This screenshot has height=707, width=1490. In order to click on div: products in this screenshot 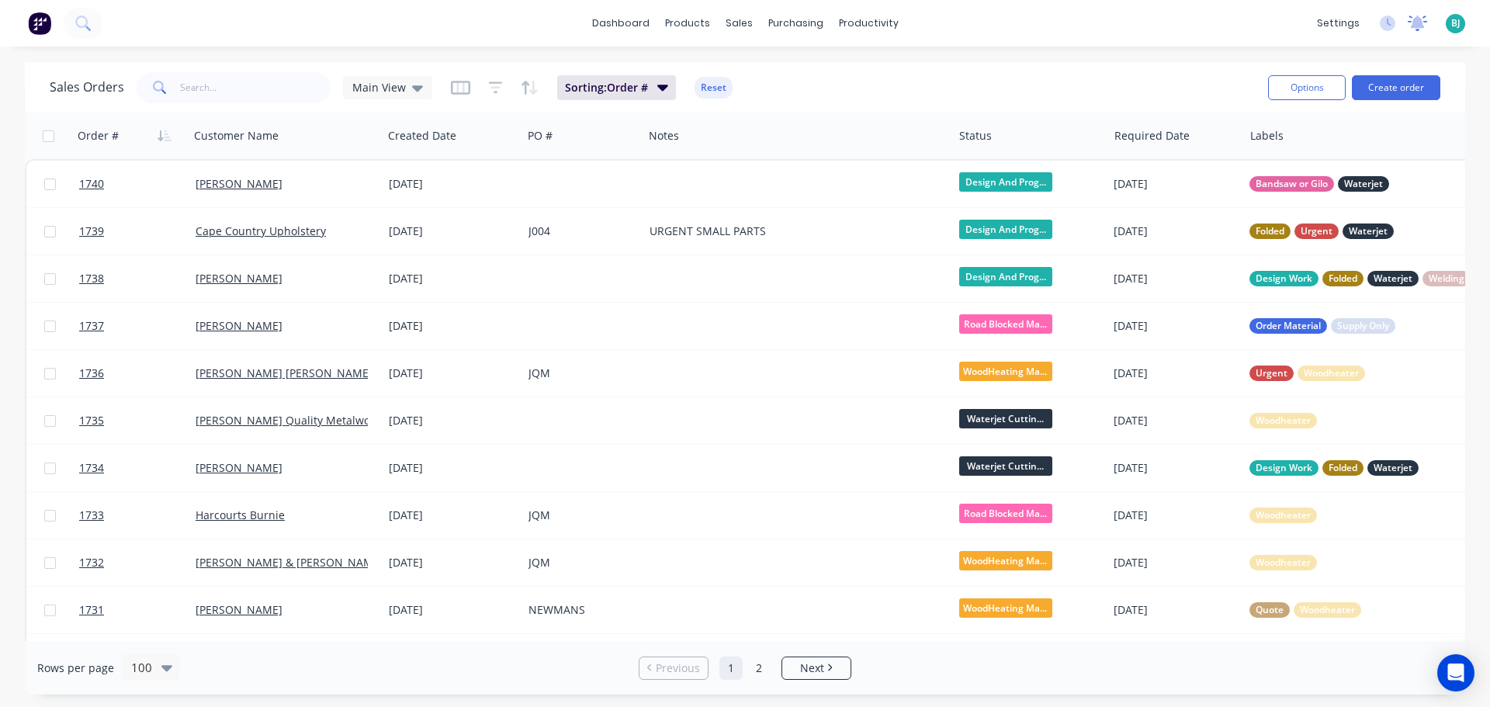, I will do `click(688, 23)`.